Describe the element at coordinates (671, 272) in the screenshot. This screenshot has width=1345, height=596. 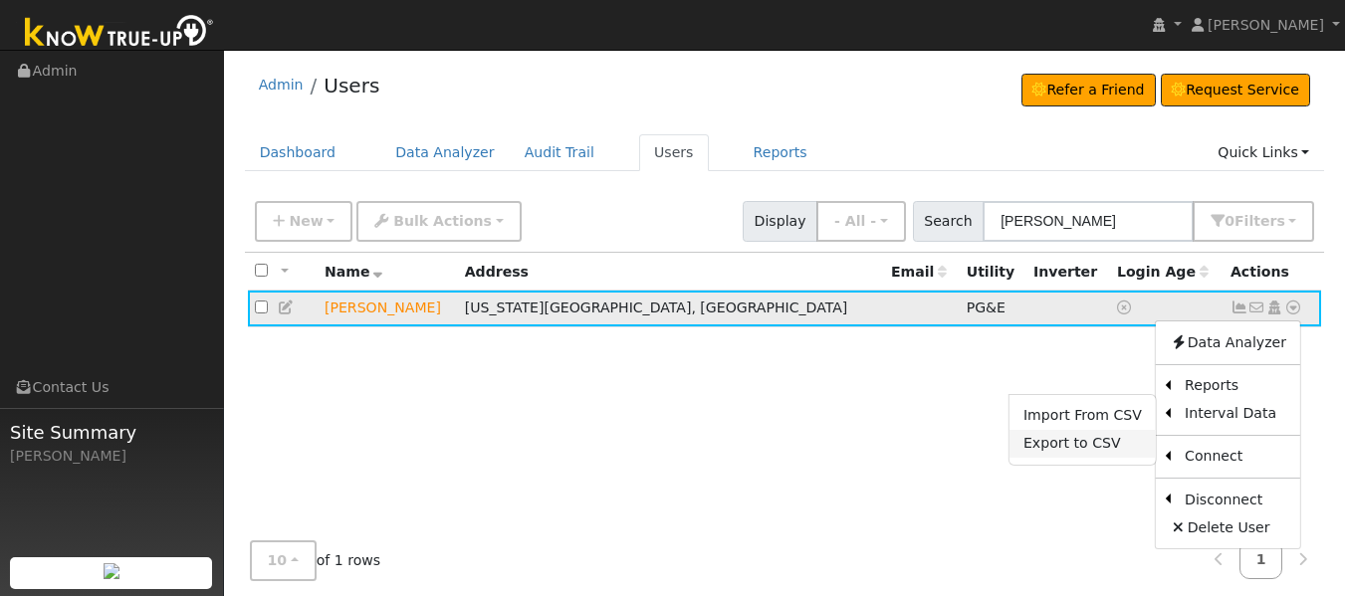
I see `div: Address` at that location.